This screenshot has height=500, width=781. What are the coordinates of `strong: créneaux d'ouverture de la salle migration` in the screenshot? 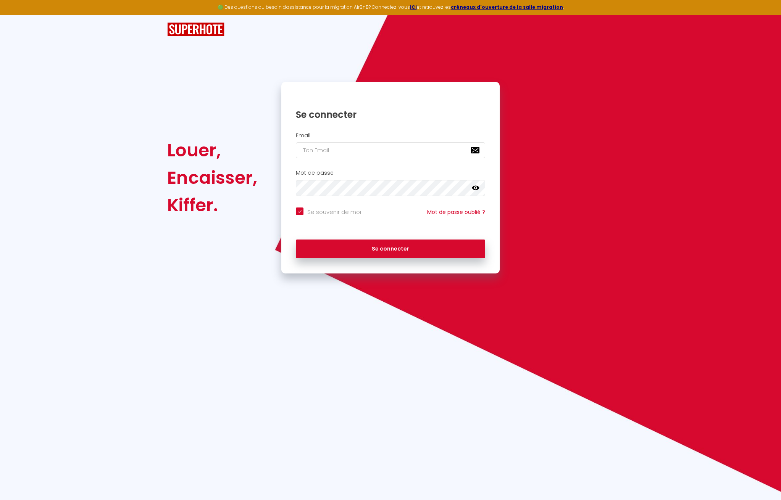 It's located at (507, 7).